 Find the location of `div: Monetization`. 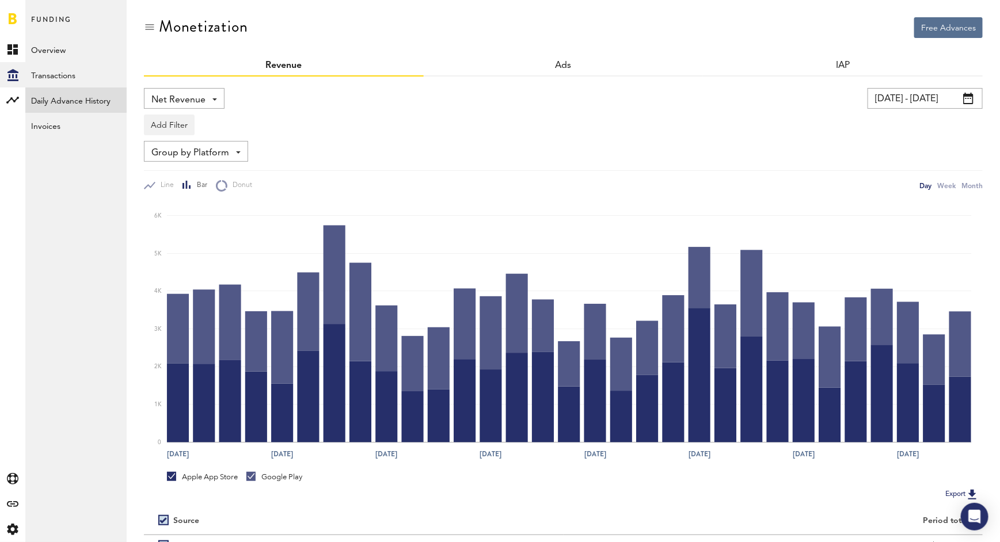

div: Monetization is located at coordinates (203, 26).